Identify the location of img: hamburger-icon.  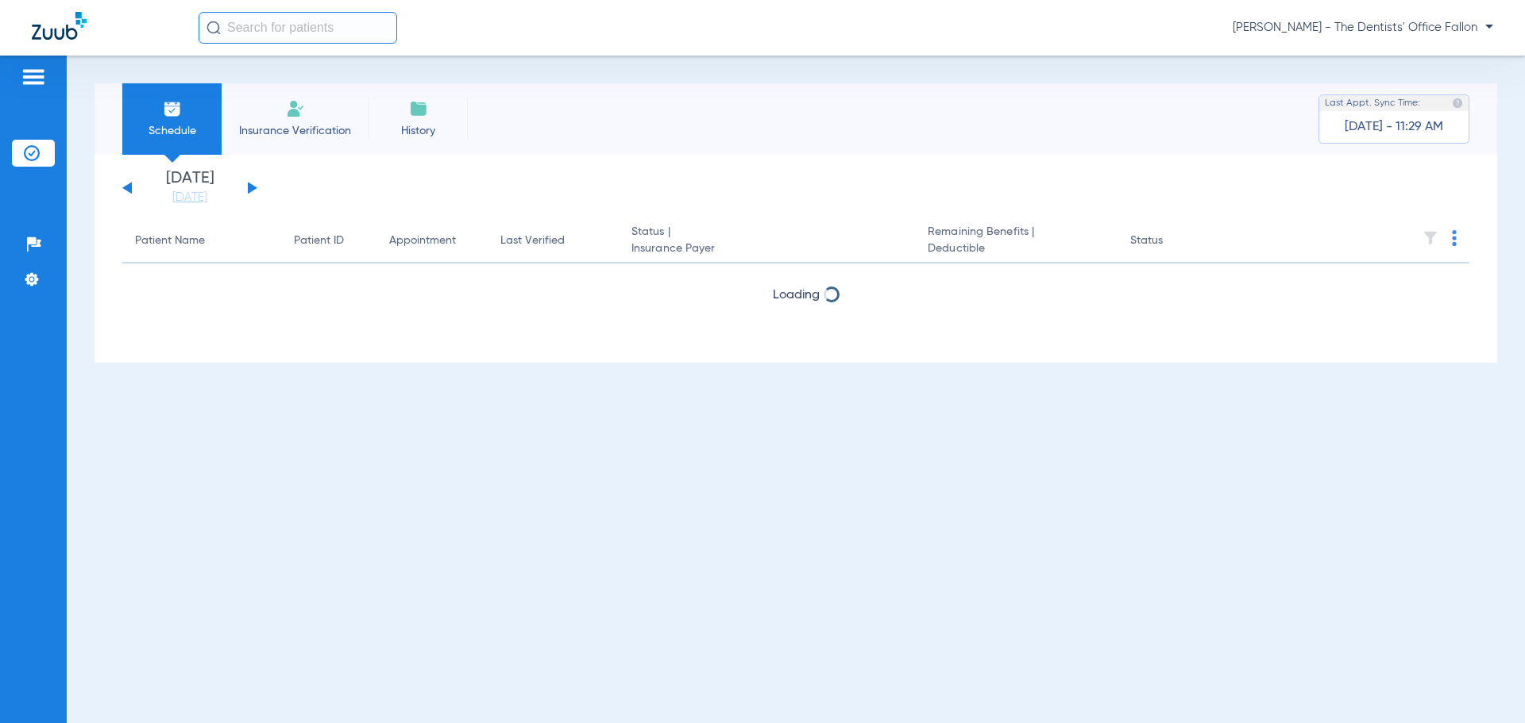
(33, 77).